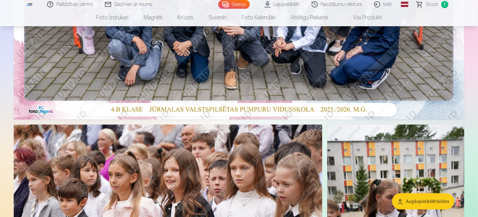 The width and height of the screenshot is (478, 217). I want to click on a: Suvenīri, so click(217, 17).